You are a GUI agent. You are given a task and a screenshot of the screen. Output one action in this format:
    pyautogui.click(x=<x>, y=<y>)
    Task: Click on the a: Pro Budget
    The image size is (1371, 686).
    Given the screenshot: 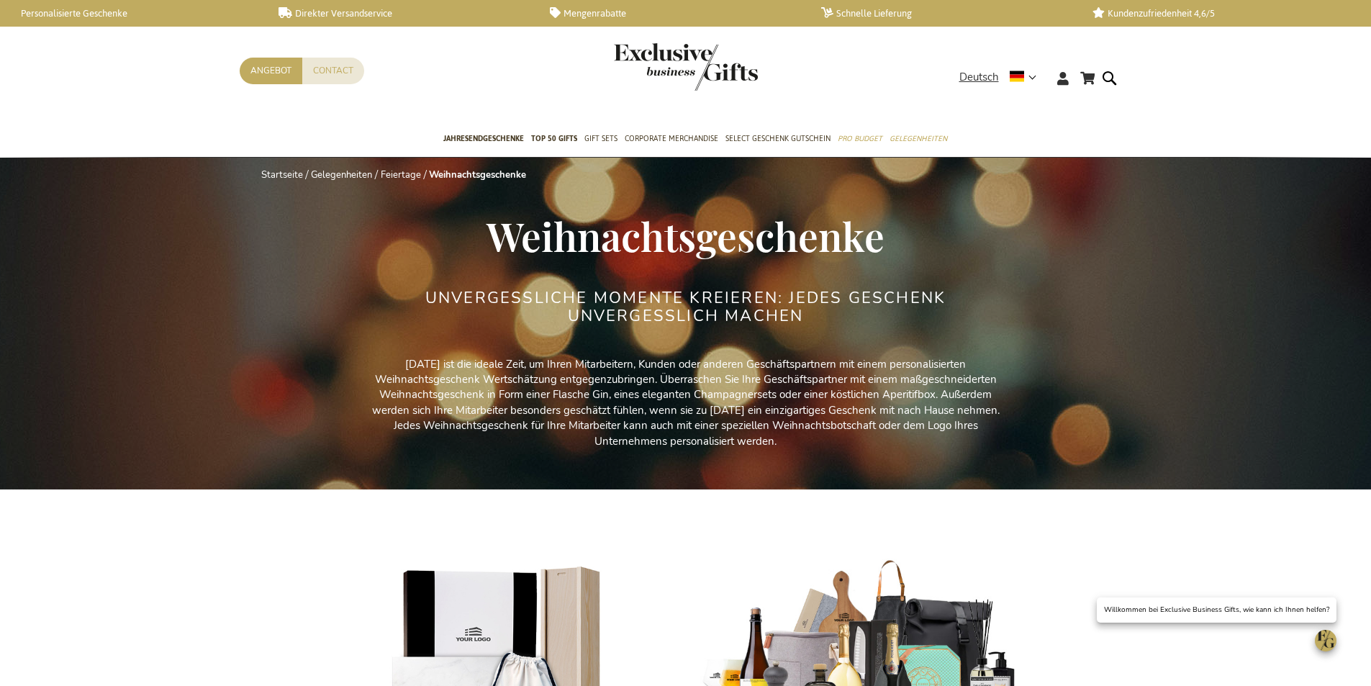 What is the action you would take?
    pyautogui.click(x=860, y=140)
    